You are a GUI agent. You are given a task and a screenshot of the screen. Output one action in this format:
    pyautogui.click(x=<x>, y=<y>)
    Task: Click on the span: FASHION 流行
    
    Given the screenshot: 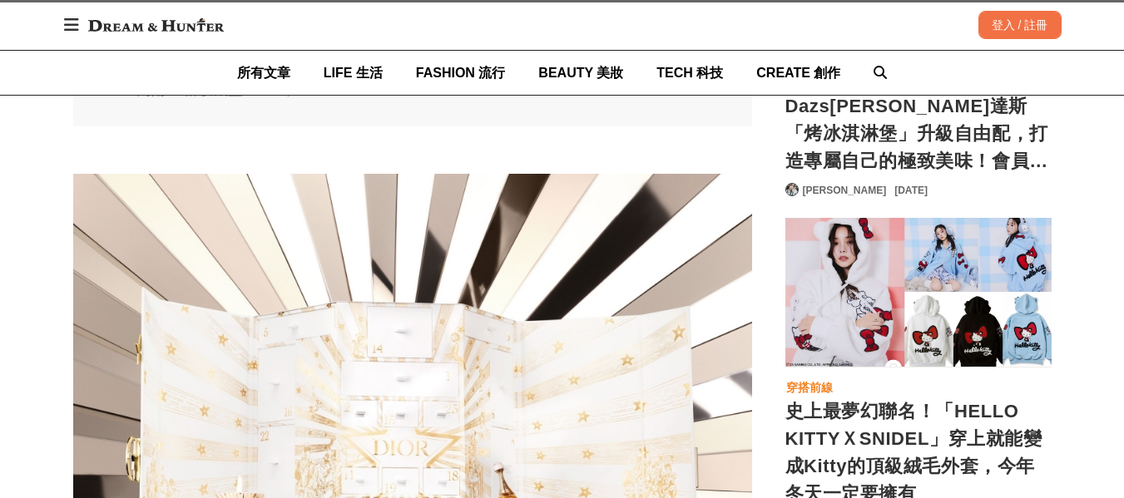 What is the action you would take?
    pyautogui.click(x=461, y=72)
    